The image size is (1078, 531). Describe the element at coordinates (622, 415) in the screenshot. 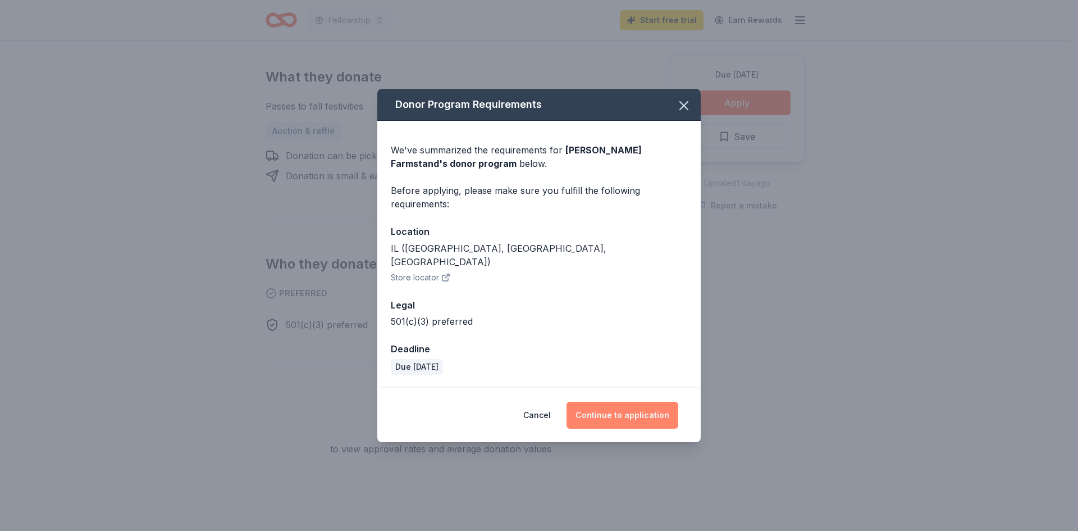

I see `button: Continue to application` at that location.